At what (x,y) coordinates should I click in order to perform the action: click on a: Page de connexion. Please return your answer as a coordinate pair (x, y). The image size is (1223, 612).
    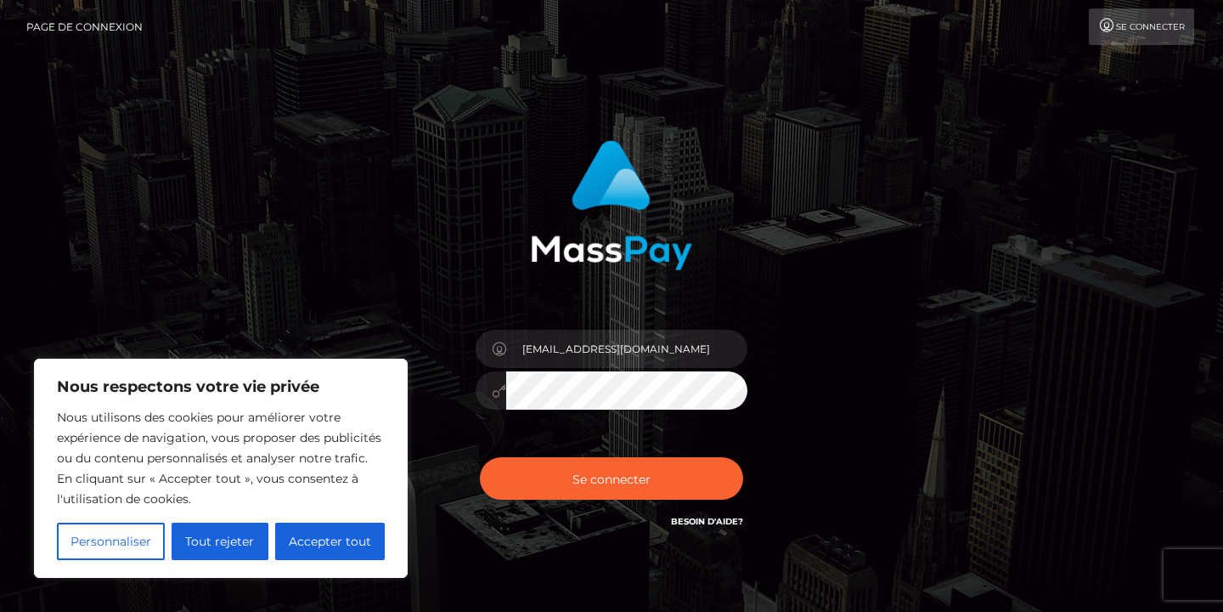
    Looking at the image, I should click on (84, 26).